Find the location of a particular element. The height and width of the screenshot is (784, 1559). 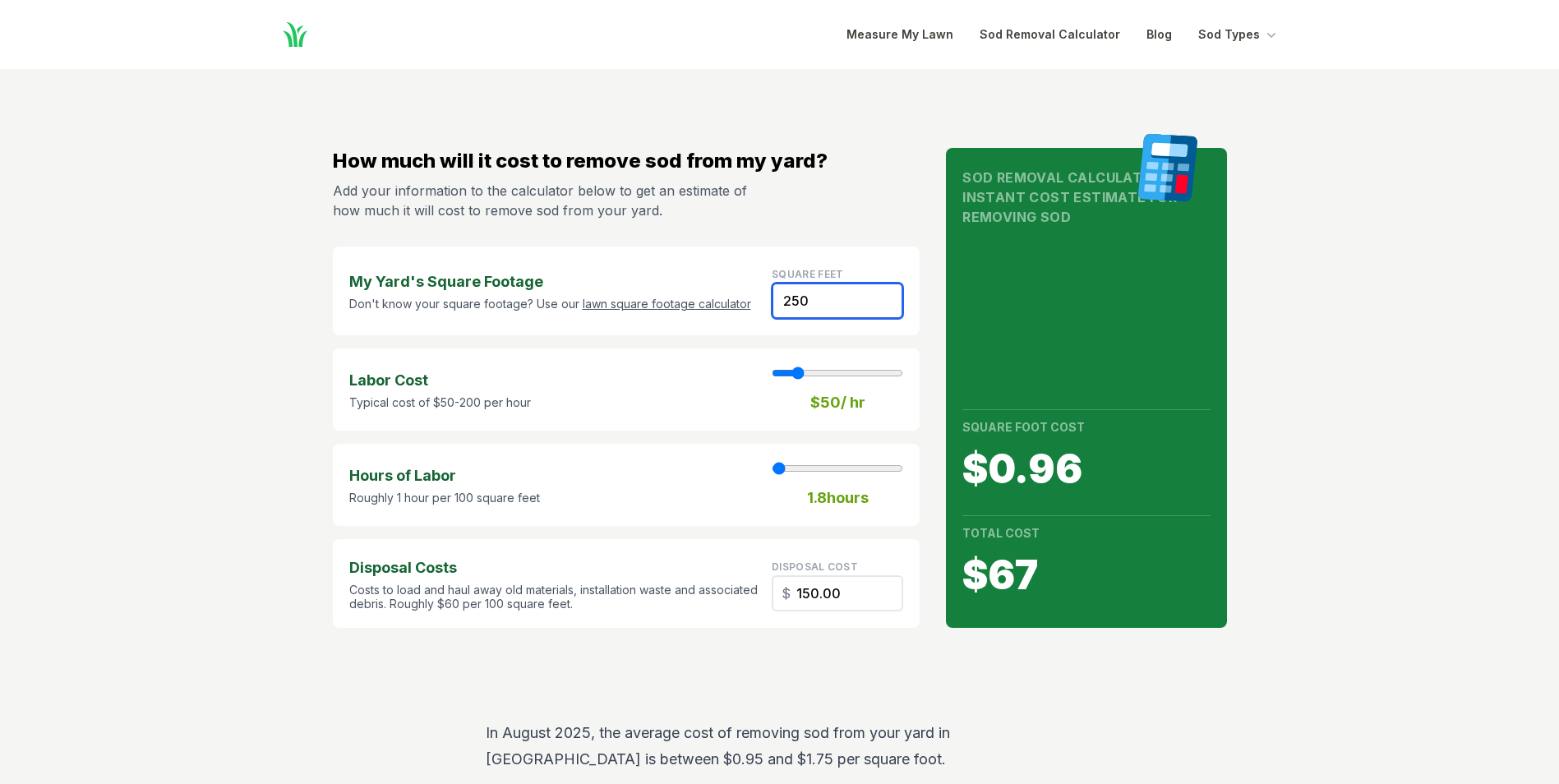

strong: Total Cost is located at coordinates (1001, 533).